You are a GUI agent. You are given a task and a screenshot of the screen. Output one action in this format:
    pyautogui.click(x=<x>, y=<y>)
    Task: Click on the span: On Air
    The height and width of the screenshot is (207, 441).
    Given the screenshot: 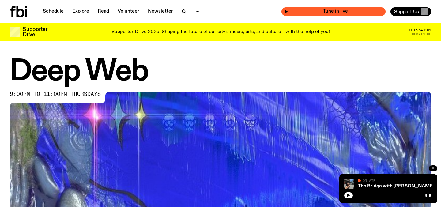 What is the action you would take?
    pyautogui.click(x=369, y=180)
    